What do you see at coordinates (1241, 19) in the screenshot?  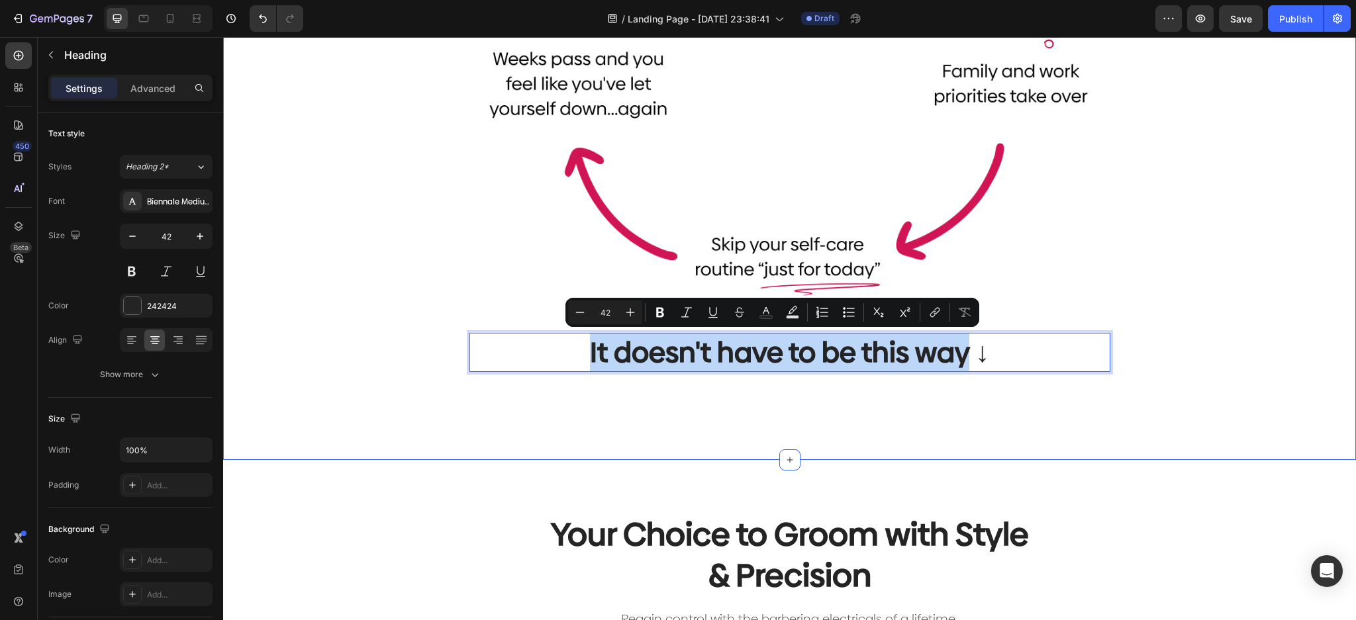 I see `span: Save` at bounding box center [1241, 19].